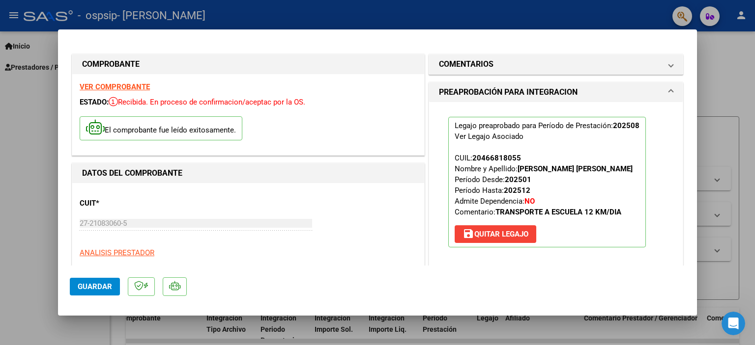 This screenshot has height=345, width=755. What do you see at coordinates (489, 137) in the screenshot?
I see `div: Ver Legajo Asociado` at bounding box center [489, 137].